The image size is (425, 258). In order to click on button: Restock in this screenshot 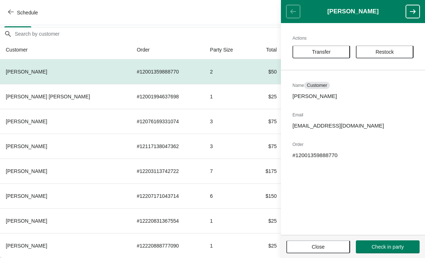, I will do `click(384, 52)`.